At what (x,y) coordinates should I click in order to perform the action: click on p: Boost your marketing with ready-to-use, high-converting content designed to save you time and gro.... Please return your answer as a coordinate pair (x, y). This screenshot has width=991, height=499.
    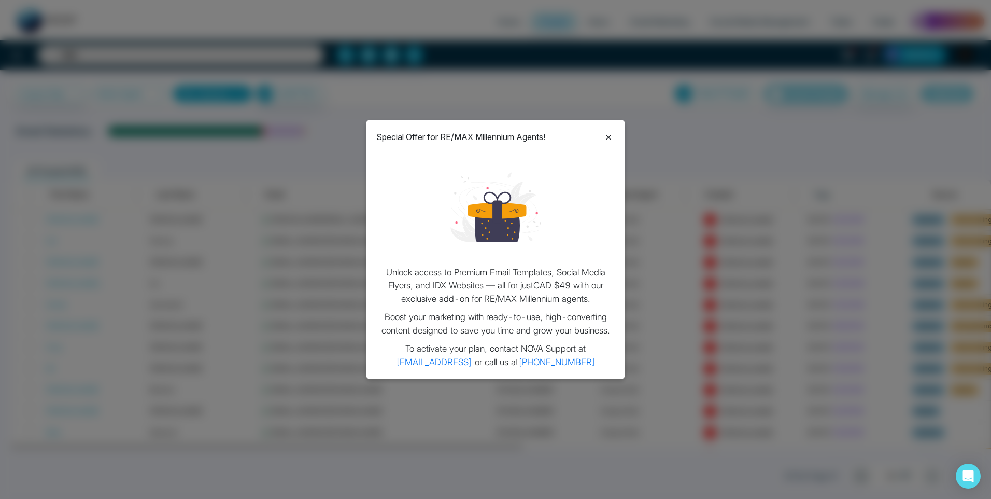
    Looking at the image, I should click on (496, 323).